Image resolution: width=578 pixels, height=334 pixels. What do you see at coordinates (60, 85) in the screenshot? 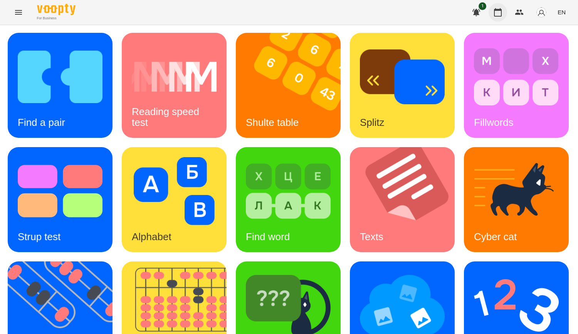
I see `a: Find a pairFind a pair` at bounding box center [60, 85].